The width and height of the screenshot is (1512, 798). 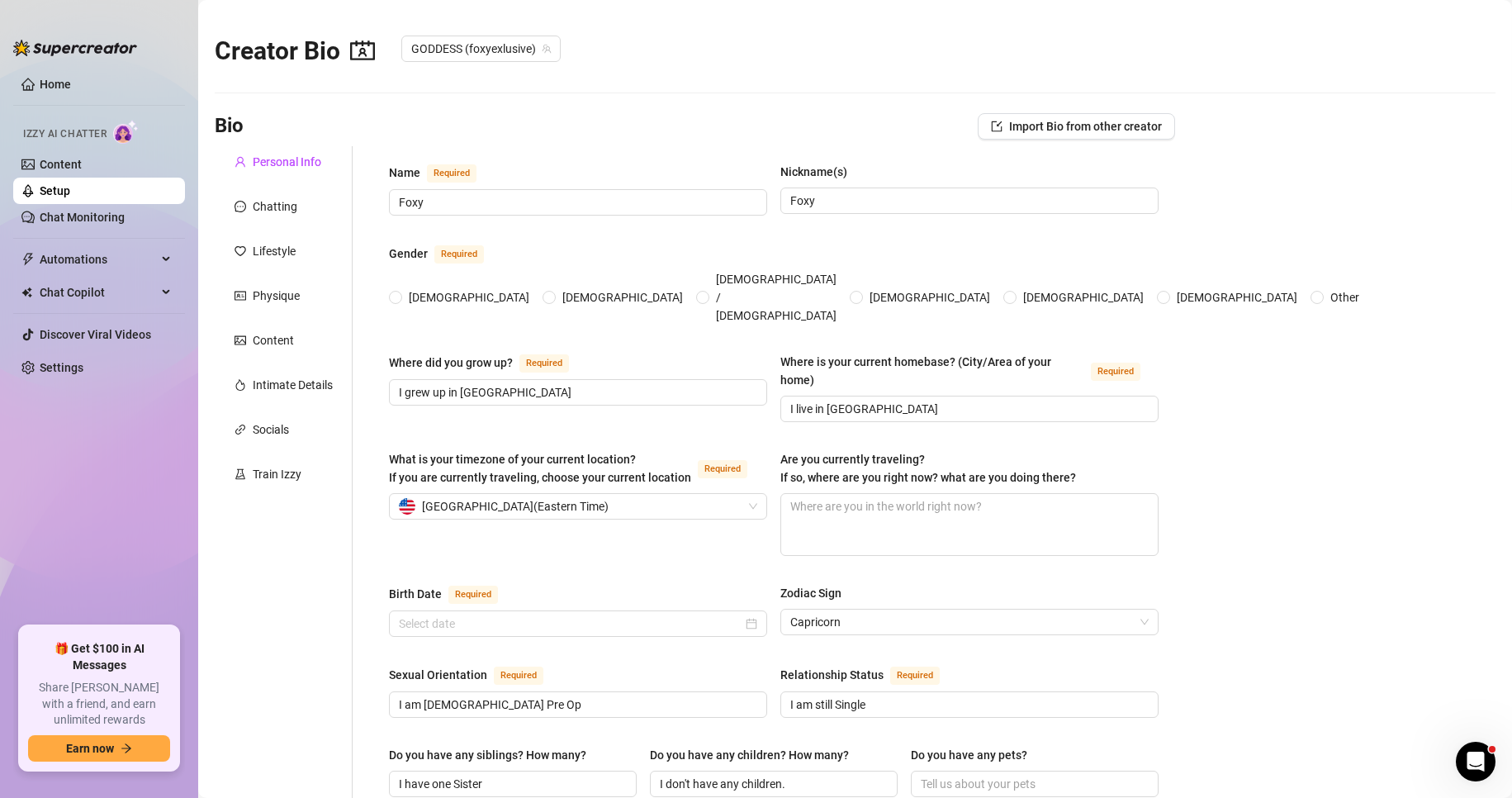 What do you see at coordinates (240, 206) in the screenshot?
I see `span: message` at bounding box center [240, 206].